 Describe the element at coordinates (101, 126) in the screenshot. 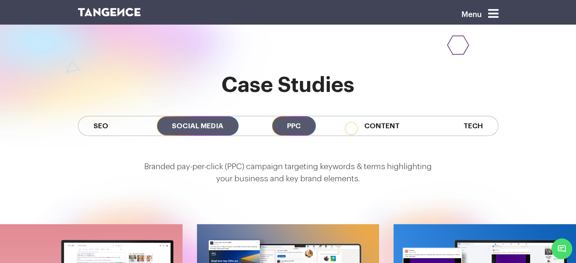

I see `span: SEO` at that location.